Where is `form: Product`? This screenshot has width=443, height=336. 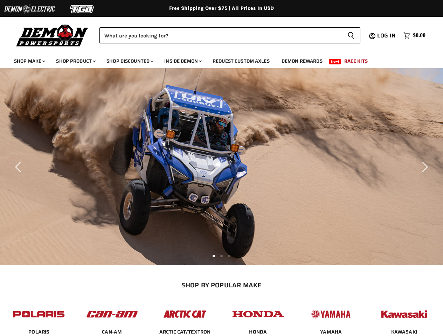 form: Product is located at coordinates (230, 35).